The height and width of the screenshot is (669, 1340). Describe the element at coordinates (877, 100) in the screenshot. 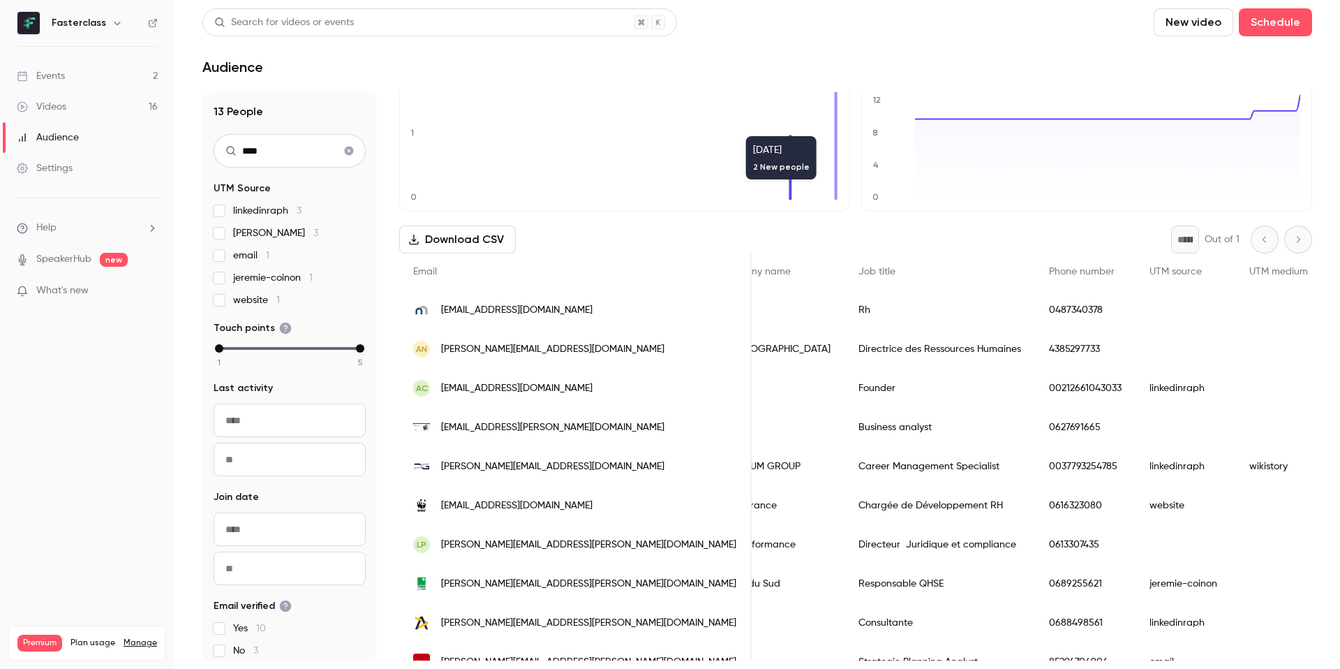

I see `text: 12` at that location.